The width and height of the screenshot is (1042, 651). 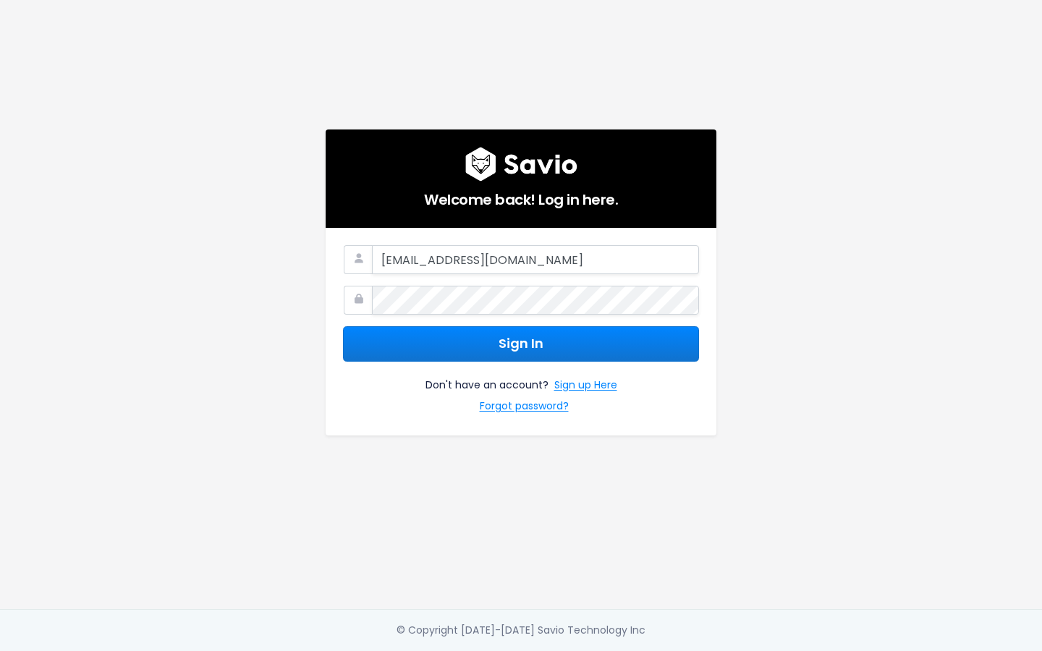 I want to click on a: Sign up Here, so click(x=585, y=386).